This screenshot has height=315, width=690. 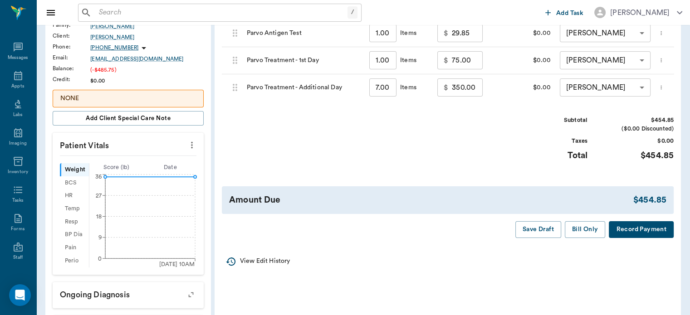 What do you see at coordinates (18, 58) in the screenshot?
I see `div: Messages` at bounding box center [18, 58].